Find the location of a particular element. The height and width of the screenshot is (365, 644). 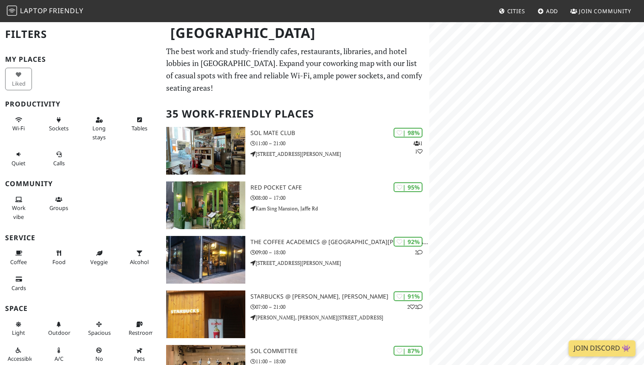

button: Light is located at coordinates (18, 329).